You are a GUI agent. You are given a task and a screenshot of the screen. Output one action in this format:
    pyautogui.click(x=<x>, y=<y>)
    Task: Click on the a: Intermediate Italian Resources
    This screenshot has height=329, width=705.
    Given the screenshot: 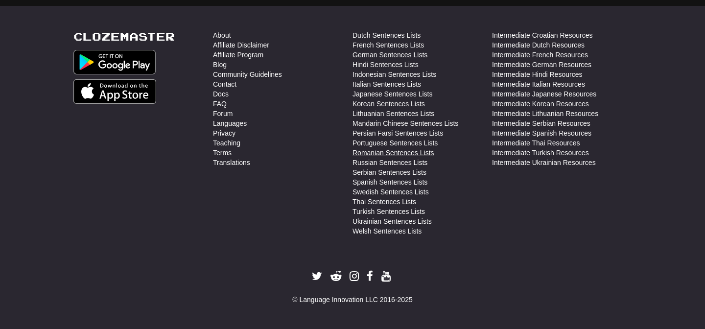 What is the action you would take?
    pyautogui.click(x=538, y=84)
    